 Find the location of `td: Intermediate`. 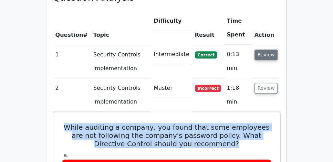

td: Intermediate is located at coordinates (171, 54).